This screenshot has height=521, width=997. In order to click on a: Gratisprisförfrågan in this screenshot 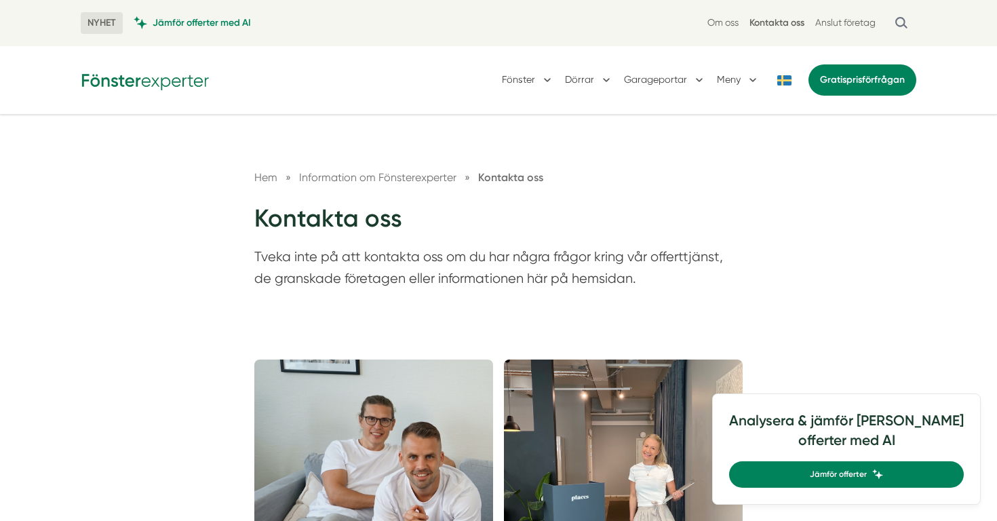, I will do `click(862, 80)`.